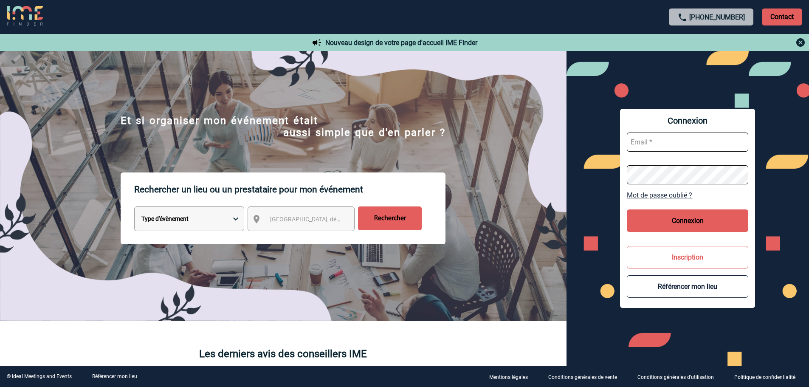 This screenshot has height=387, width=809. I want to click on button: Référencer mon lieu, so click(688, 286).